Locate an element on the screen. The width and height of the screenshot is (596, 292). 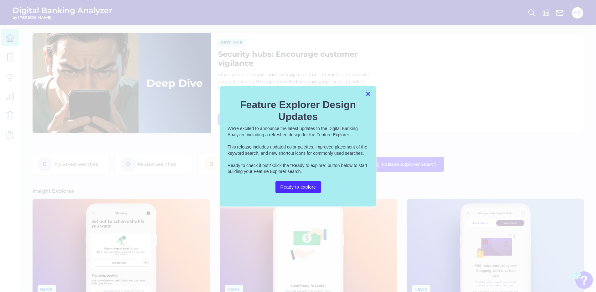
p: We're excited to announce the latest updates to the Digital Banking Analyzer, including a refresh... is located at coordinates (298, 131).